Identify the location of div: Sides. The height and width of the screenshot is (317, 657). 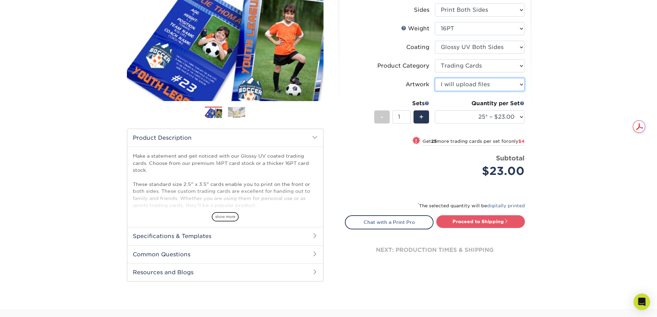
(422, 10).